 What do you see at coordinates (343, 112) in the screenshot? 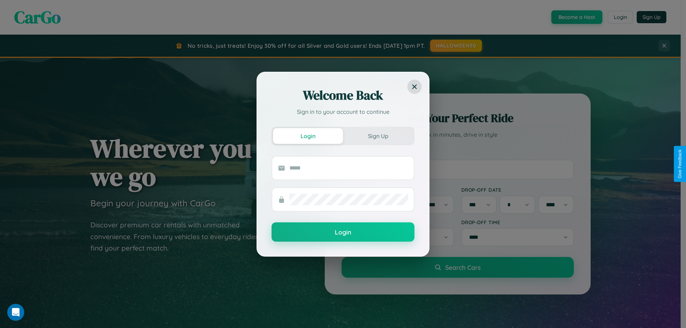
I see `p: Sign in to your account to continue` at bounding box center [343, 112].